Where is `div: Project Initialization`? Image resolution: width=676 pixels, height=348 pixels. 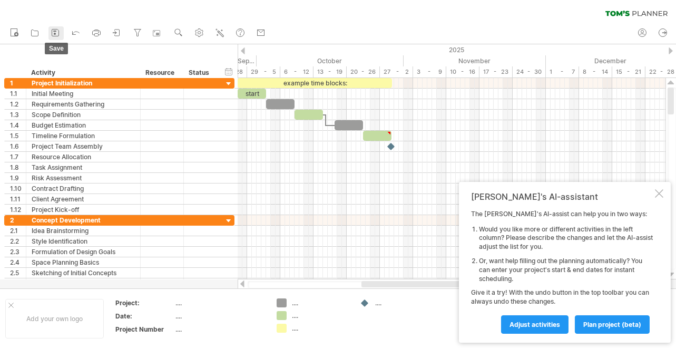
div: Project Initialization is located at coordinates (83, 83).